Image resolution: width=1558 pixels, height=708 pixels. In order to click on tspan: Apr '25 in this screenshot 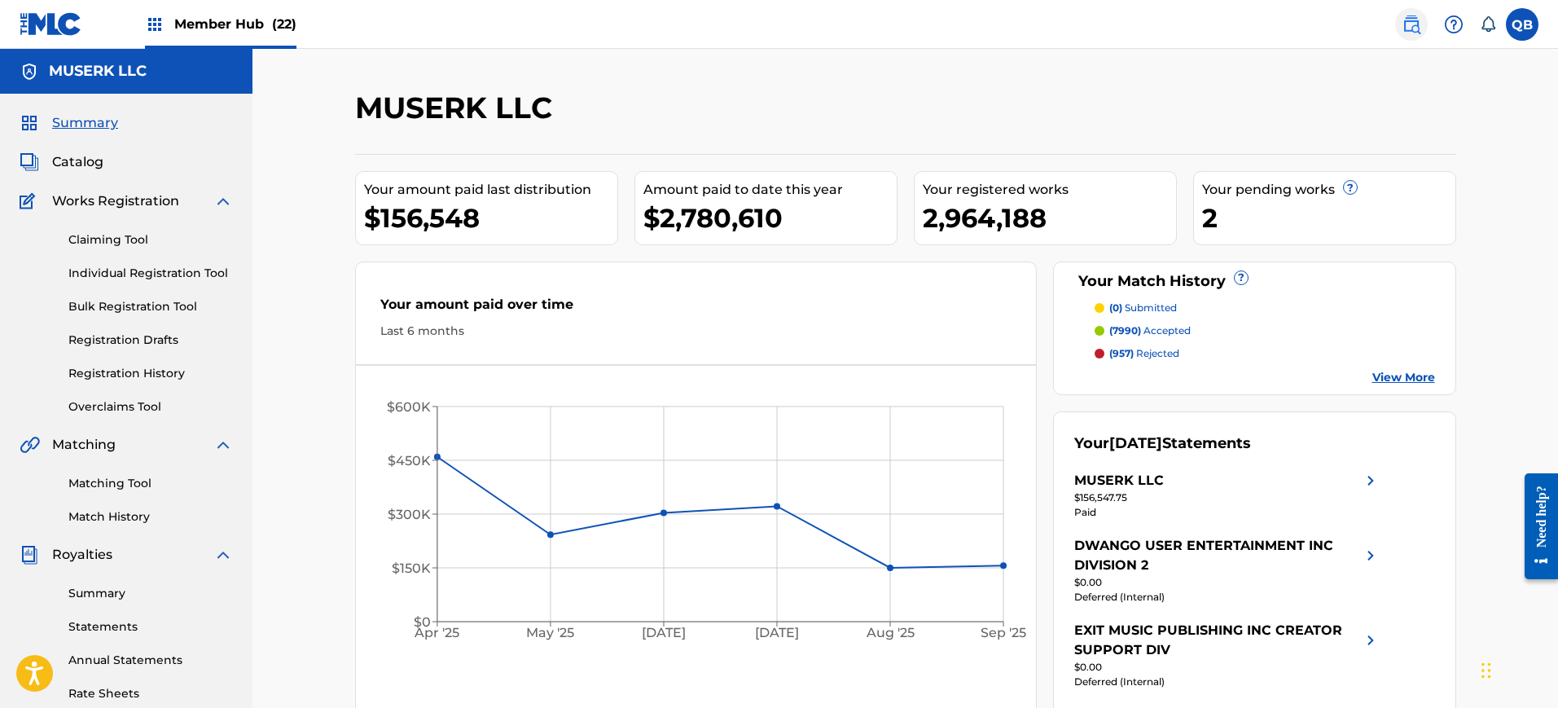, I will do `click(437, 633)`.